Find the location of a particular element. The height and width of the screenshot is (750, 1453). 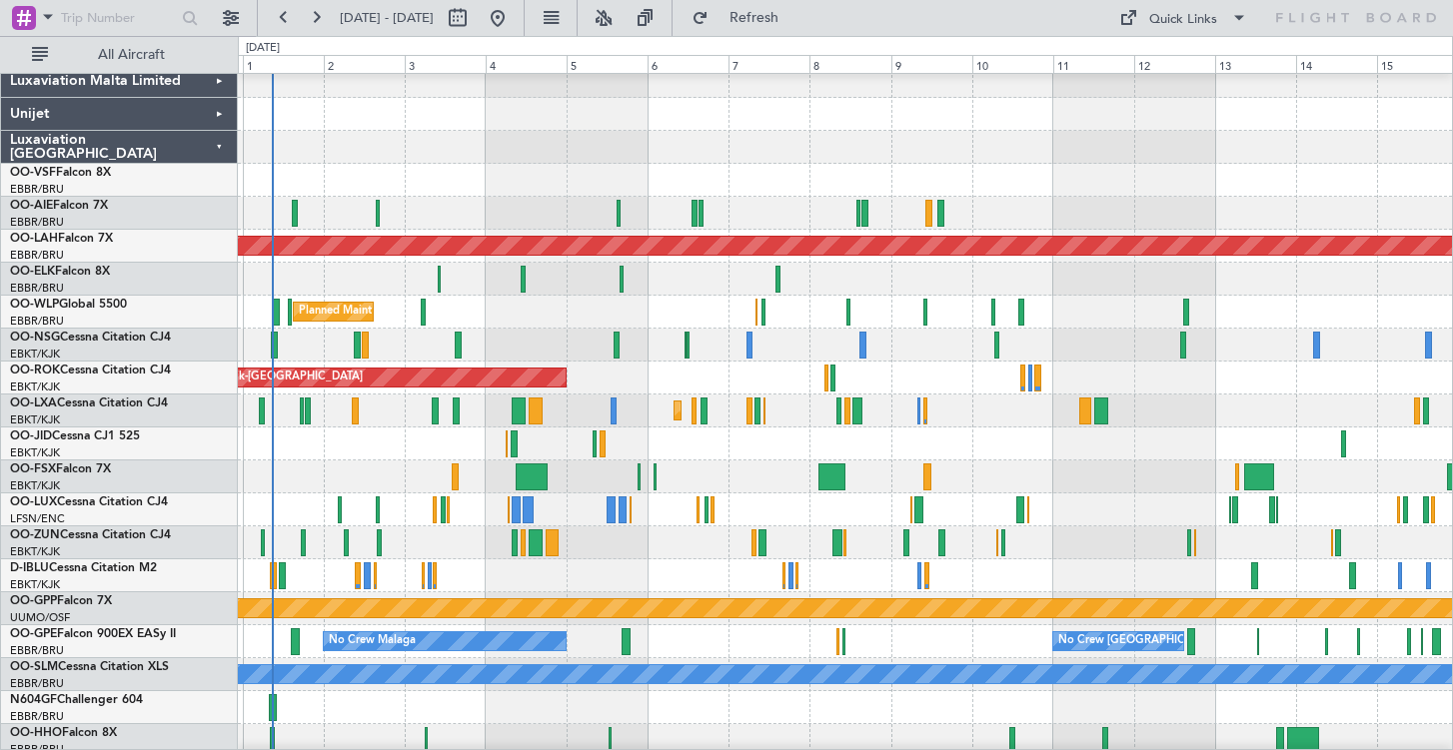

a: OO-ROKCessna Citation CJ4 is located at coordinates (90, 371).